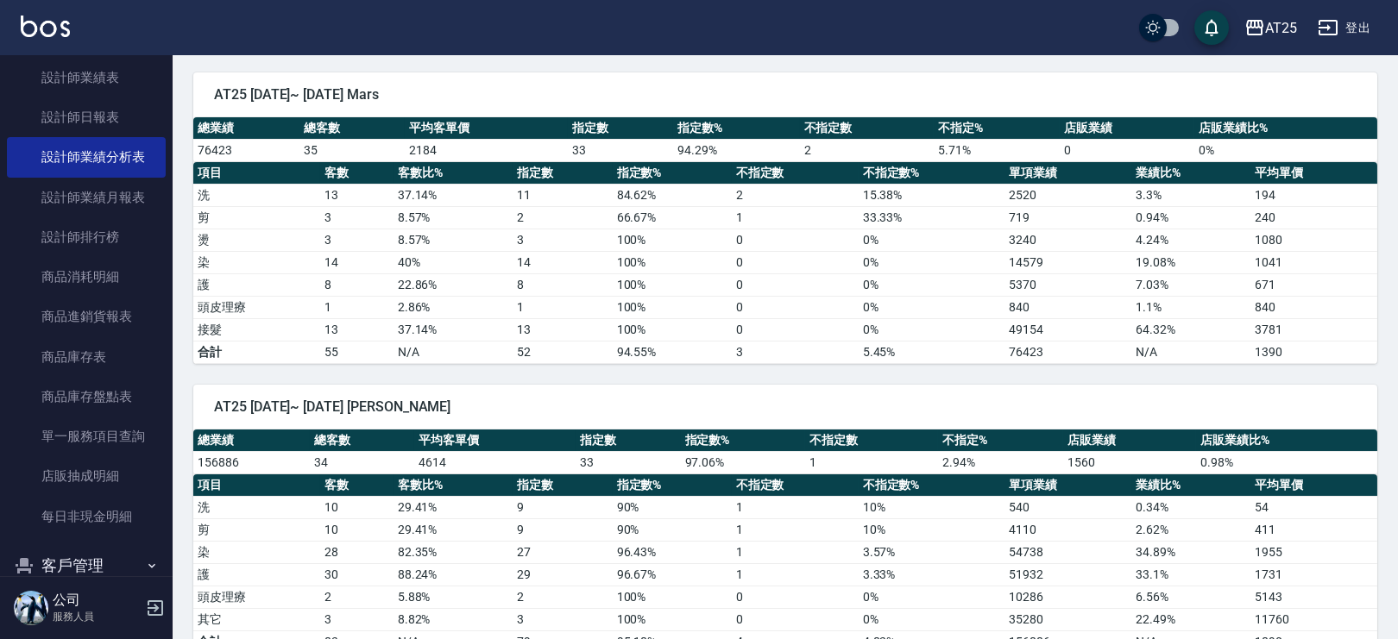 The width and height of the screenshot is (1398, 639). I want to click on th: 項目, so click(256, 486).